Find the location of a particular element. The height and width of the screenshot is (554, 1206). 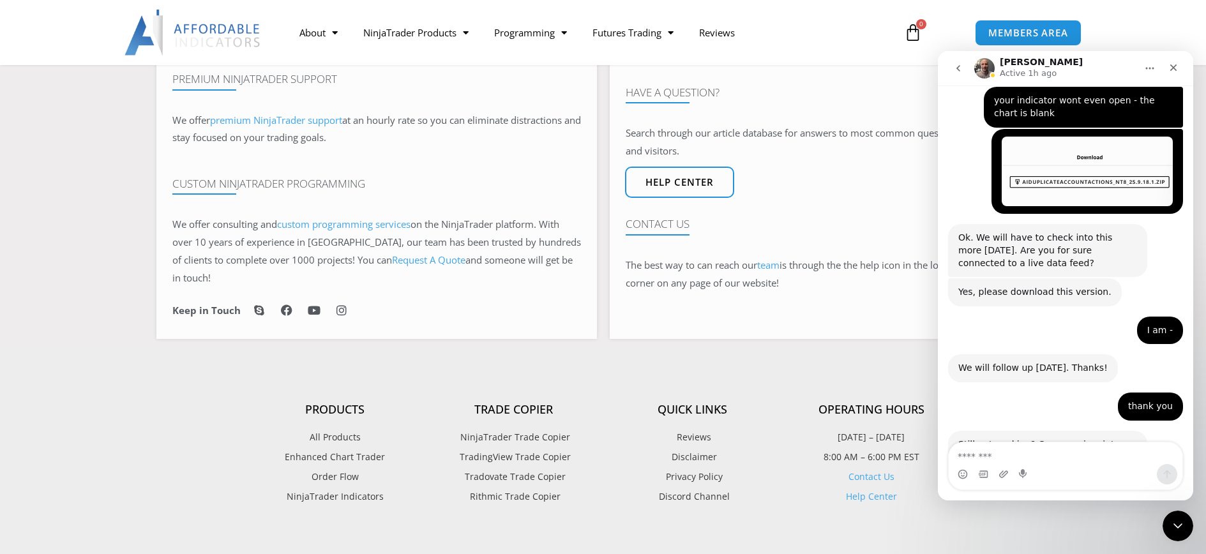

span: Tradovate Trade Copier is located at coordinates (513, 477).